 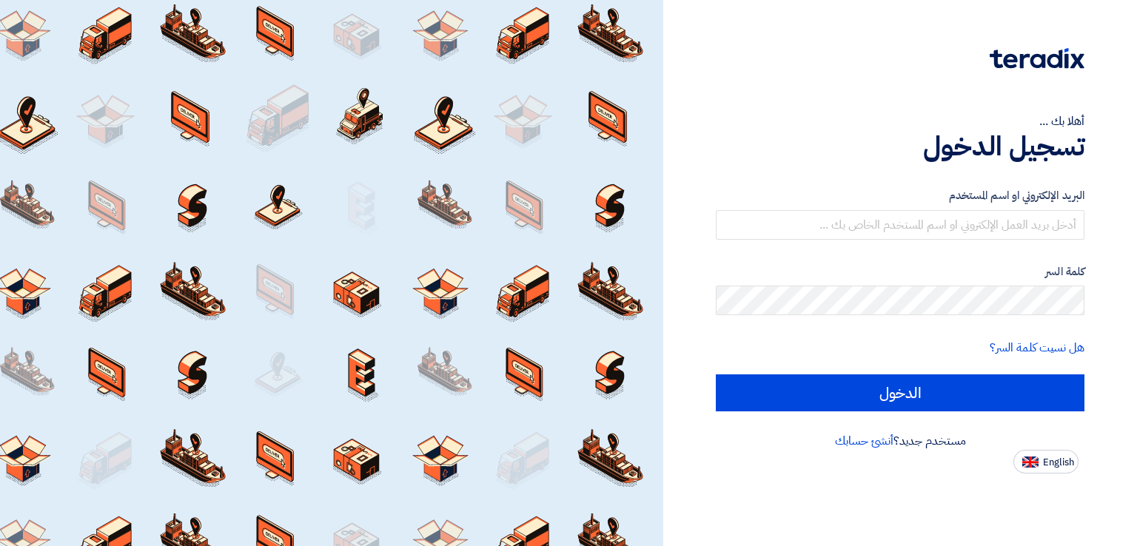 What do you see at coordinates (1058, 463) in the screenshot?
I see `span: English` at bounding box center [1058, 463].